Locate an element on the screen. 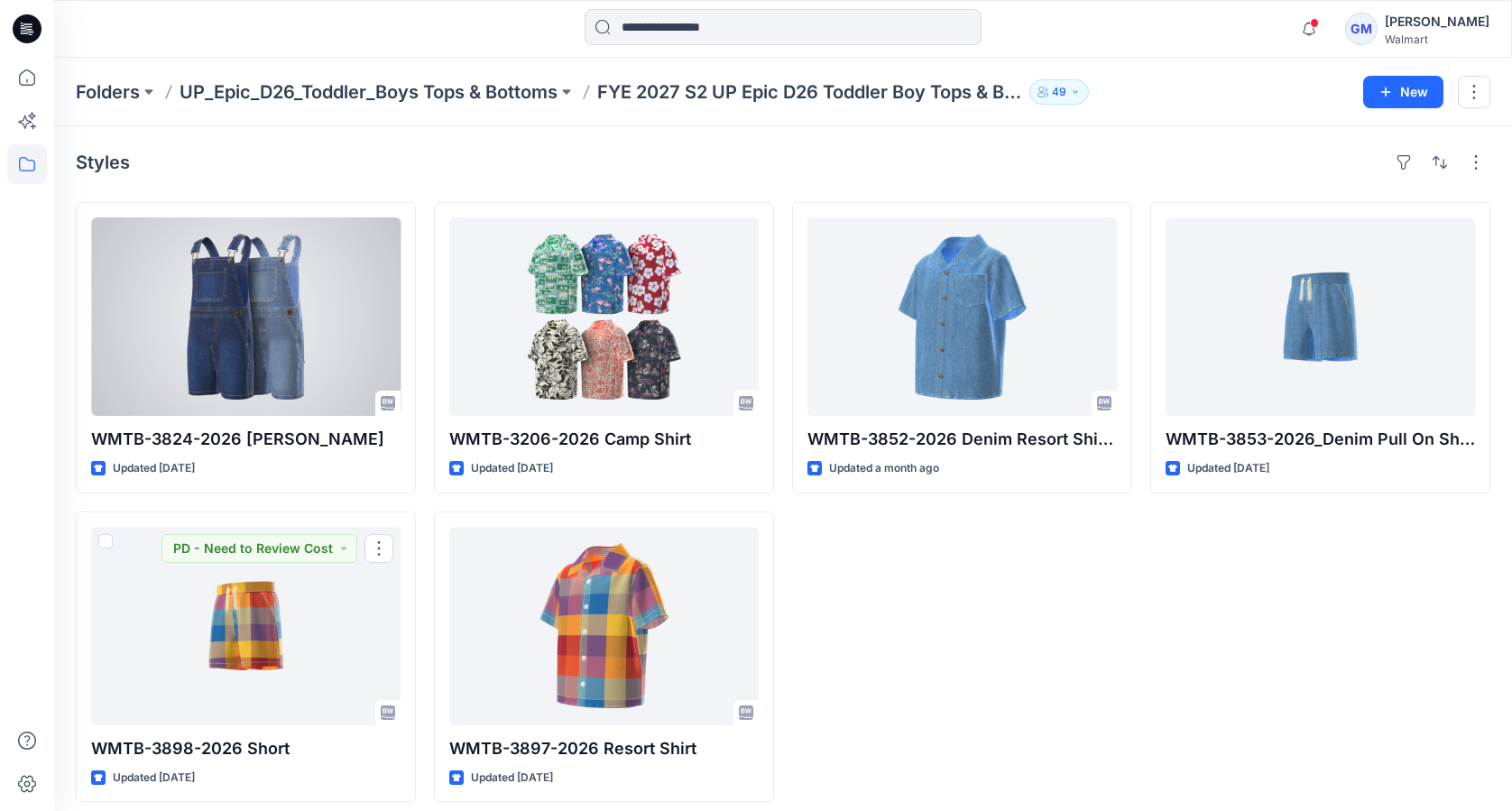 The image size is (1512, 811). p: Updated a month ago is located at coordinates (885, 468).